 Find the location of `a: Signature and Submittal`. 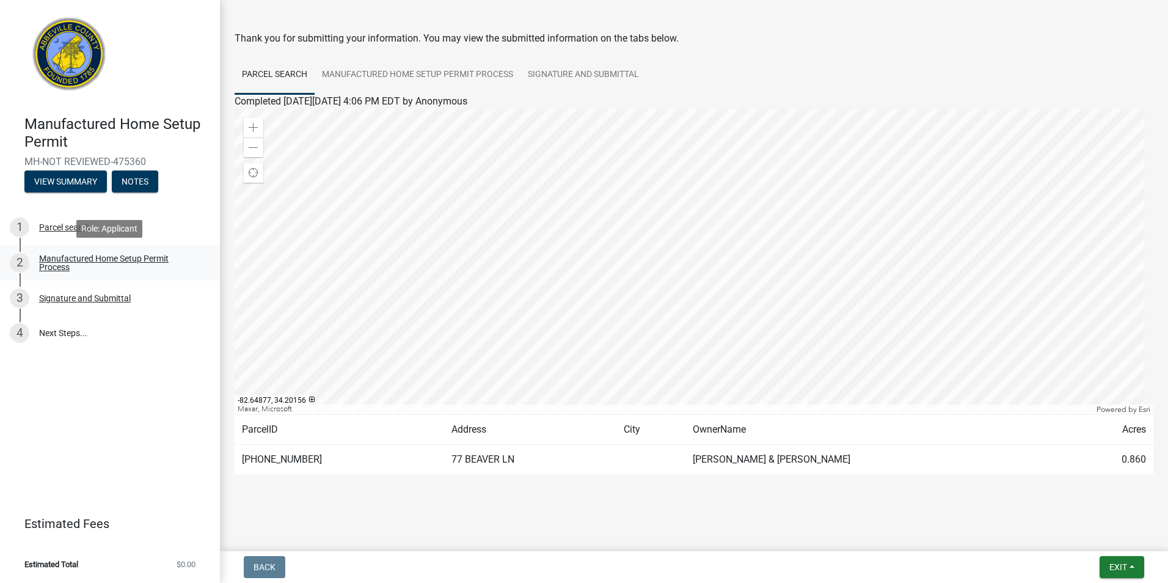

a: Signature and Submittal is located at coordinates (584, 75).